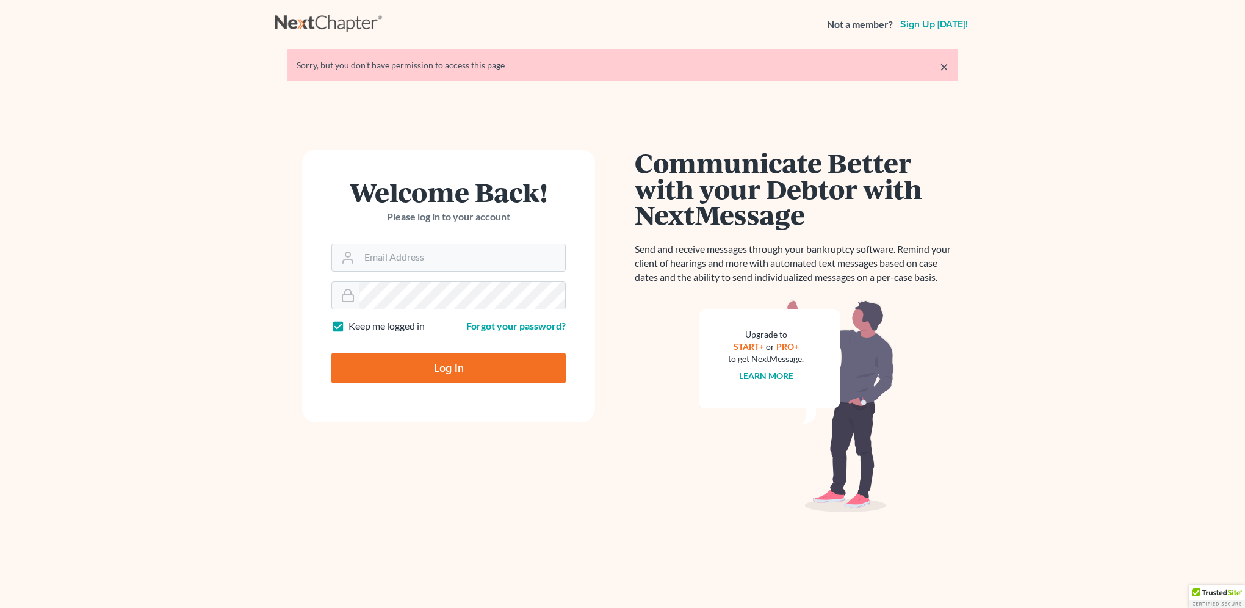 Image resolution: width=1245 pixels, height=608 pixels. Describe the element at coordinates (766, 359) in the screenshot. I see `div: to get NextMessage.` at that location.